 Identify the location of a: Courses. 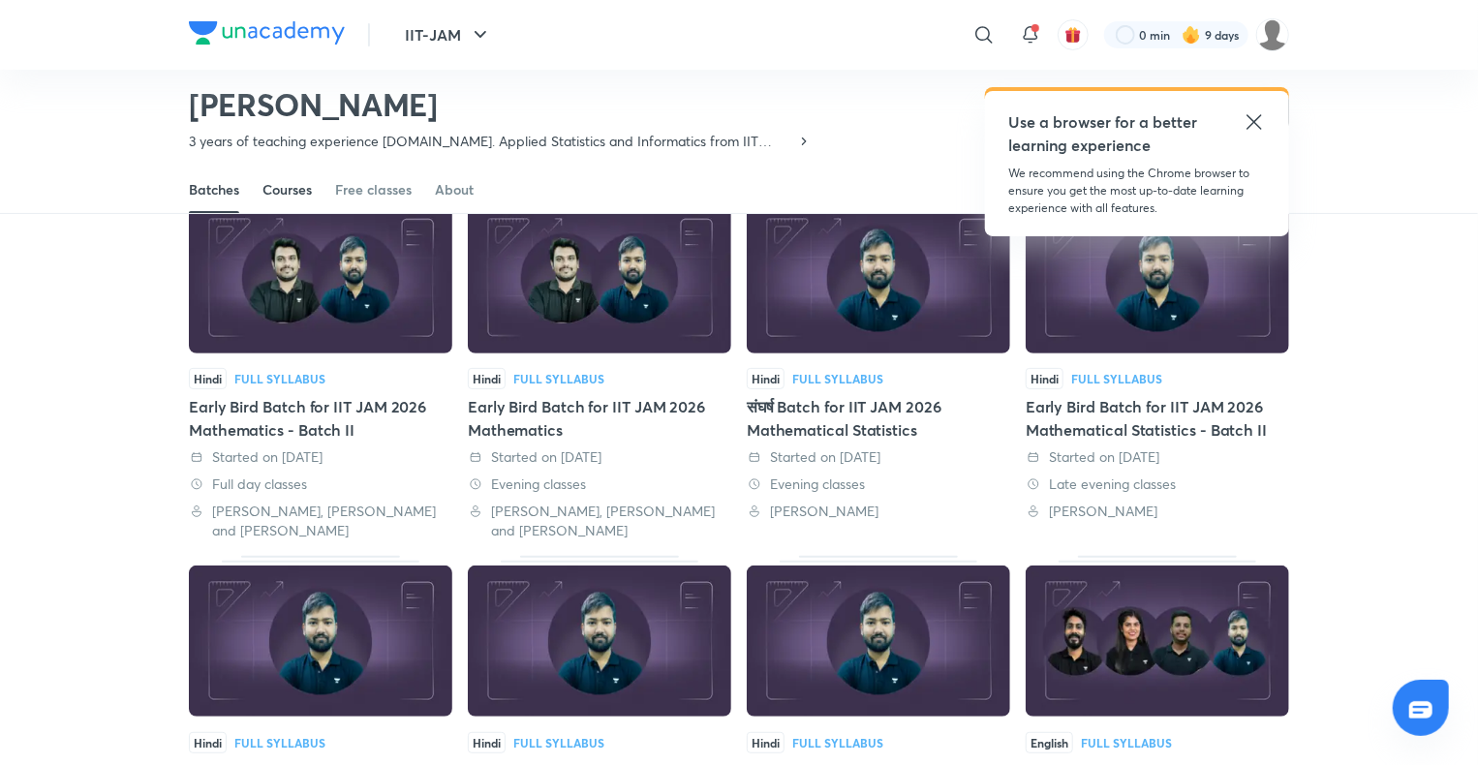
(287, 190).